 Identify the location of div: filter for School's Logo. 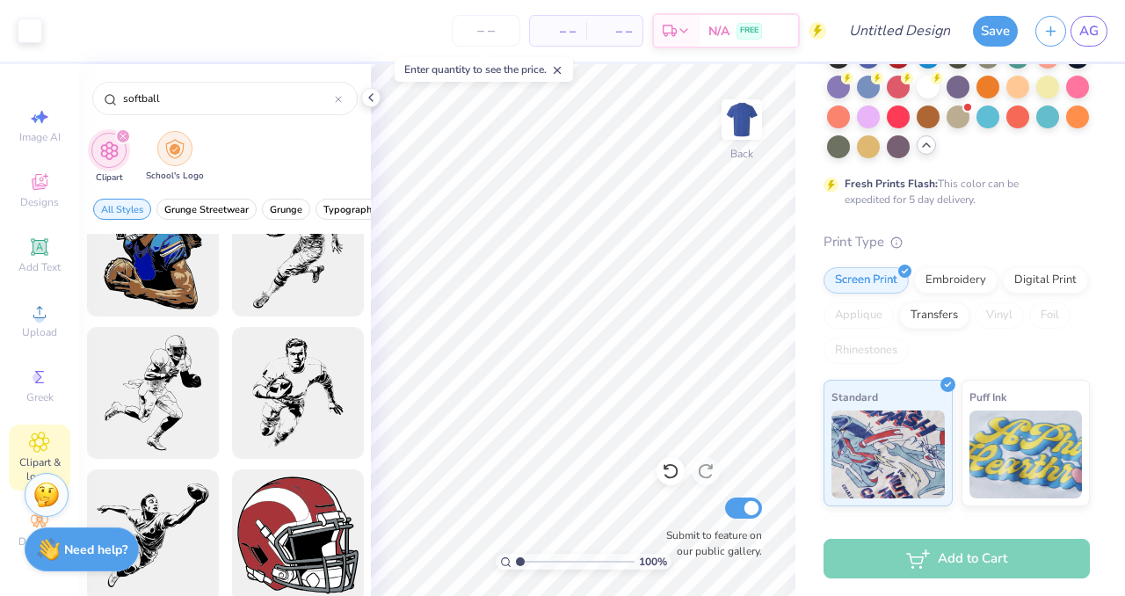
(175, 156).